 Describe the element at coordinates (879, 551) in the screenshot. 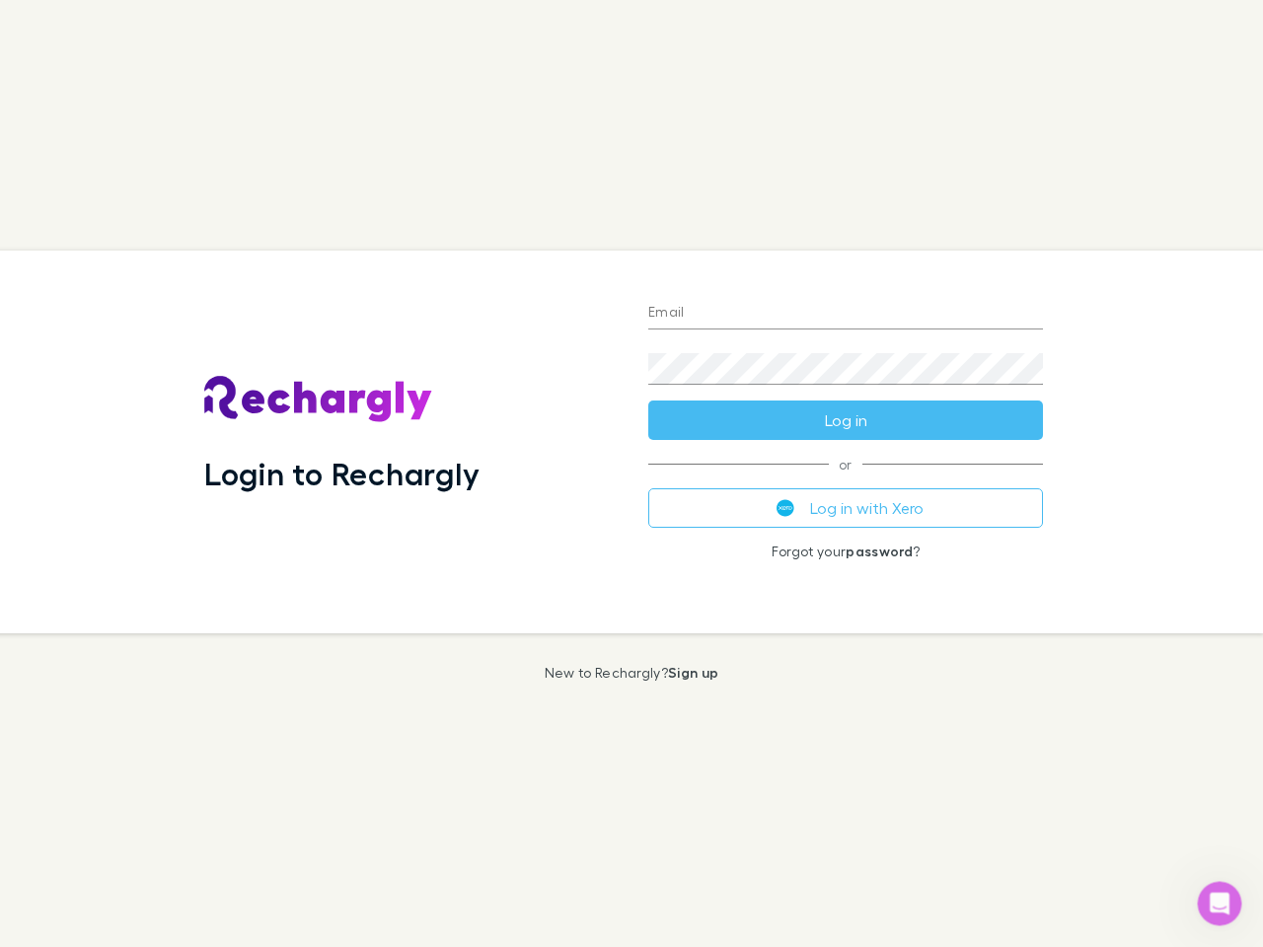

I see `a: password` at that location.